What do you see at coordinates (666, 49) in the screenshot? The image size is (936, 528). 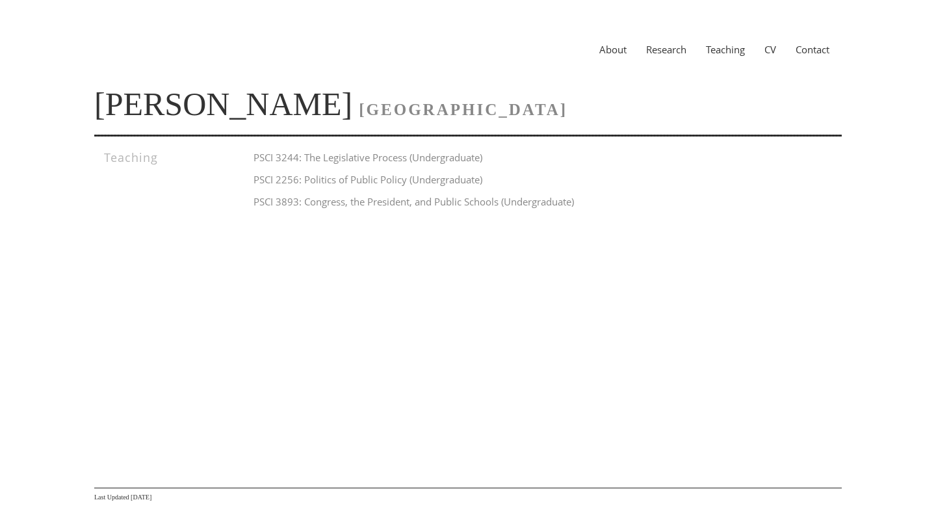 I see `a: Research` at bounding box center [666, 49].